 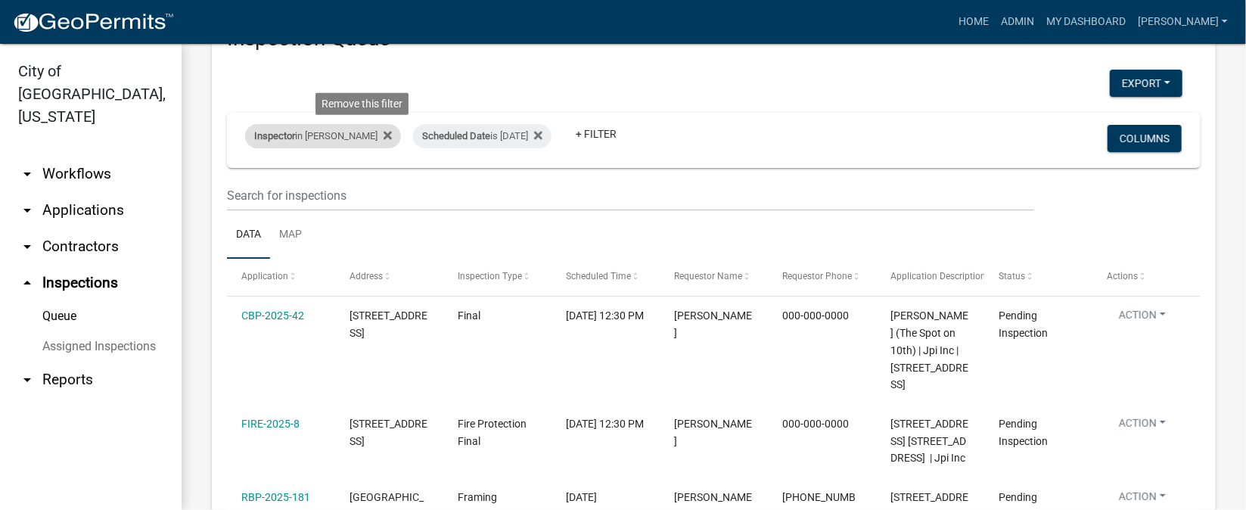 What do you see at coordinates (1038, 277) in the screenshot?
I see `datatable-header-cell: Status` at bounding box center [1038, 277].